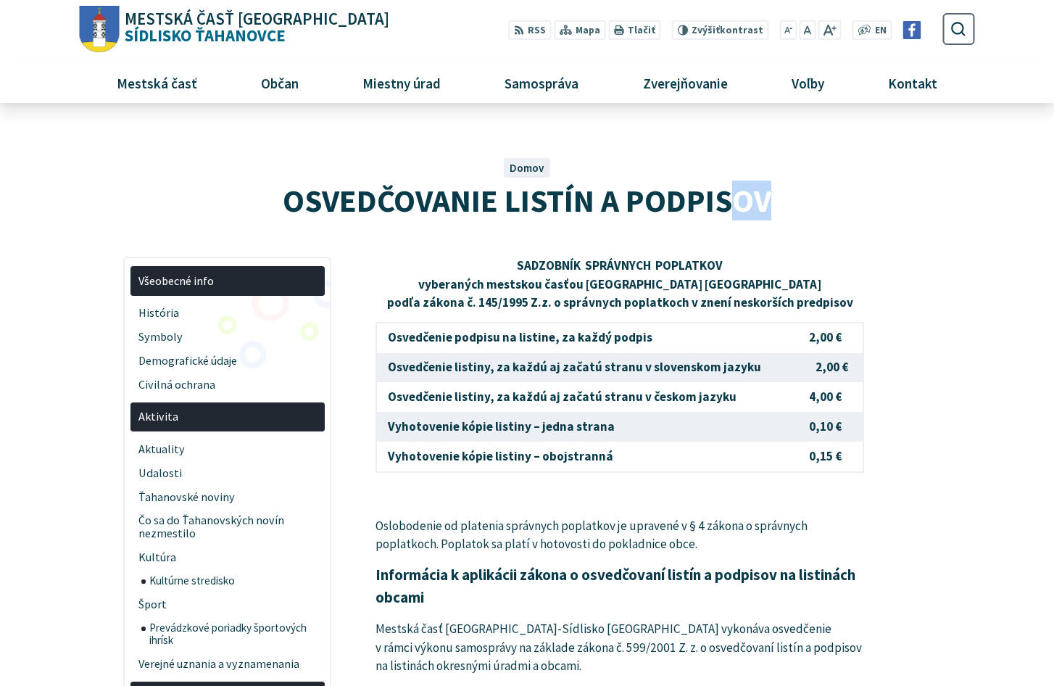  I want to click on a: Civilná ochrana, so click(228, 384).